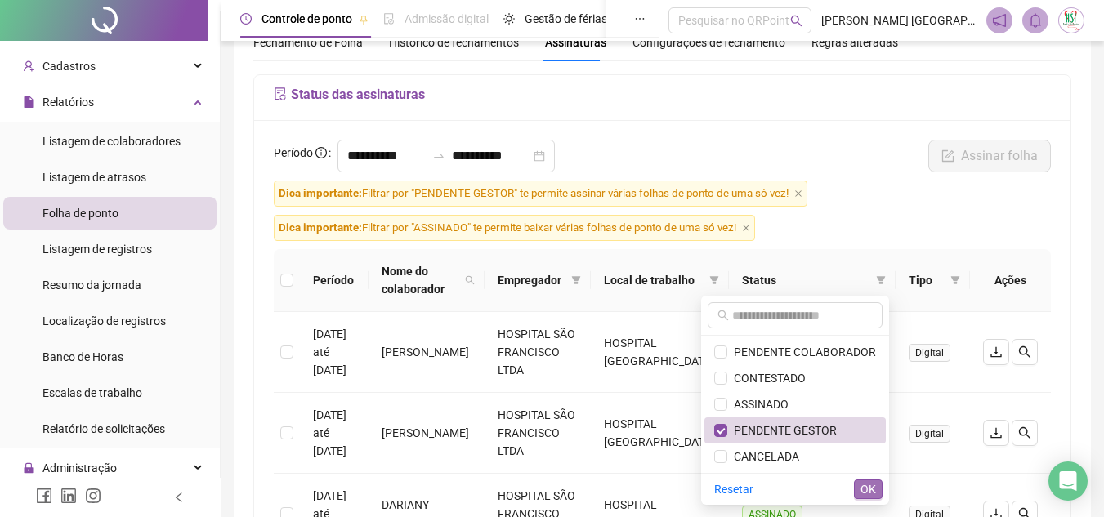 The width and height of the screenshot is (1104, 517). What do you see at coordinates (1036, 20) in the screenshot?
I see `span: bell` at bounding box center [1036, 20].